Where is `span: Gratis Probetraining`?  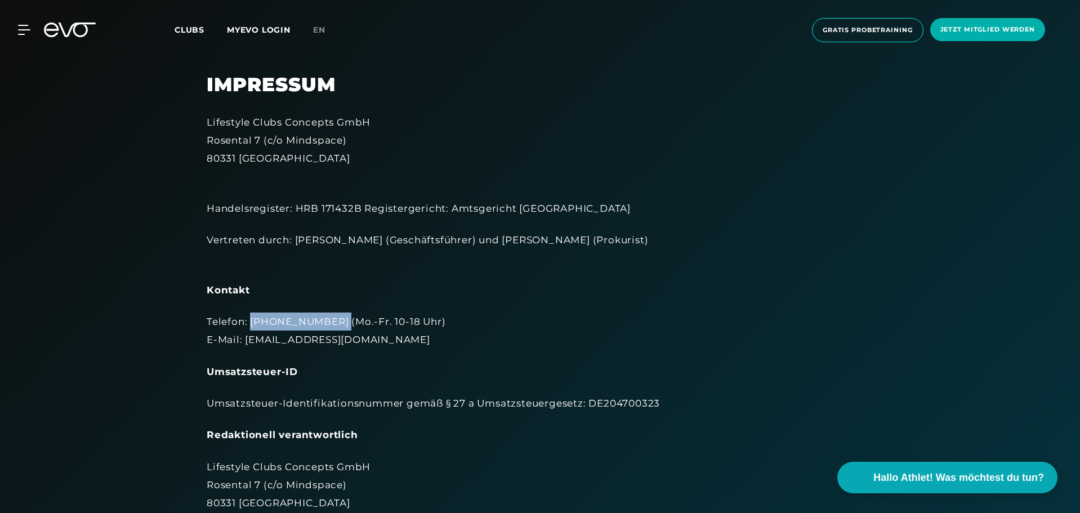
span: Gratis Probetraining is located at coordinates (868, 30).